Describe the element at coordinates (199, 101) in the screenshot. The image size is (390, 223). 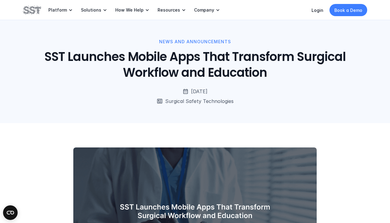
I see `p: Surgical Safety Technologies` at that location.